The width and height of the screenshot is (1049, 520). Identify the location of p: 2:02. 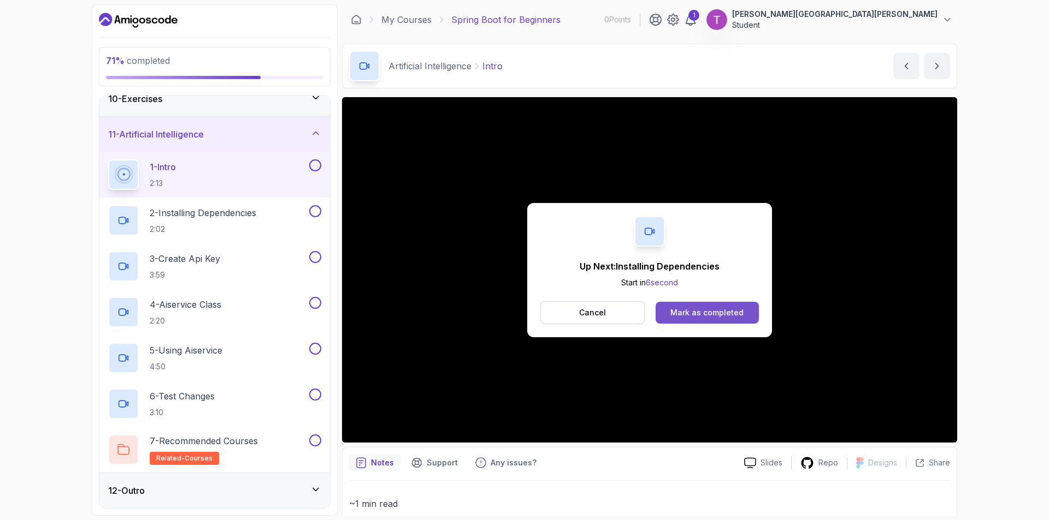
(203, 229).